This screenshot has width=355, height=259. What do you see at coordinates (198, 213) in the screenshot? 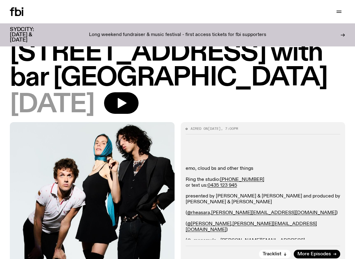
I see `a: @rheasara` at bounding box center [198, 213].